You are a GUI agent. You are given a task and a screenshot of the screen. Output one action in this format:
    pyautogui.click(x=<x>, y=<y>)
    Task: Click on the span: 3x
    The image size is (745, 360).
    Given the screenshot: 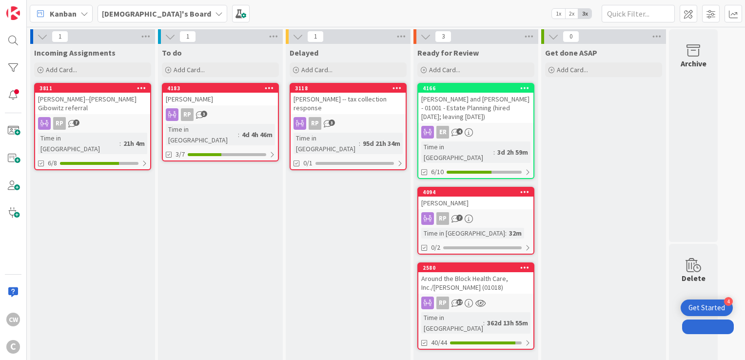 What is the action you would take?
    pyautogui.click(x=585, y=14)
    